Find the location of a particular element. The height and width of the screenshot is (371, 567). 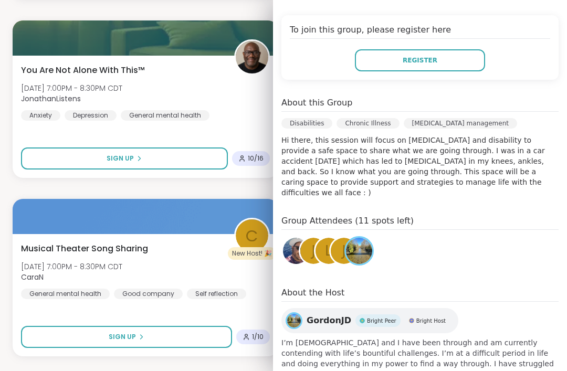

a: l is located at coordinates (329, 251).